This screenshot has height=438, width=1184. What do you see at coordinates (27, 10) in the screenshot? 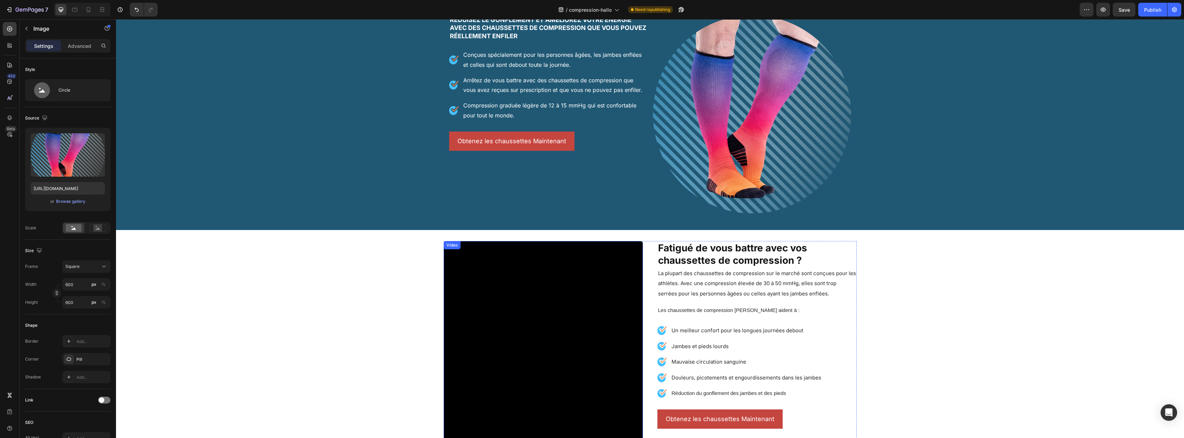
I see `button: 7` at bounding box center [27, 10].